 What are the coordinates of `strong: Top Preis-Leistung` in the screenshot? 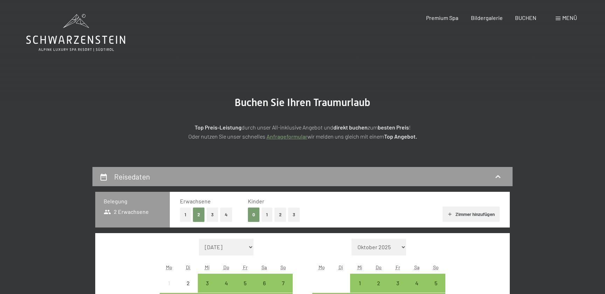 It's located at (218, 127).